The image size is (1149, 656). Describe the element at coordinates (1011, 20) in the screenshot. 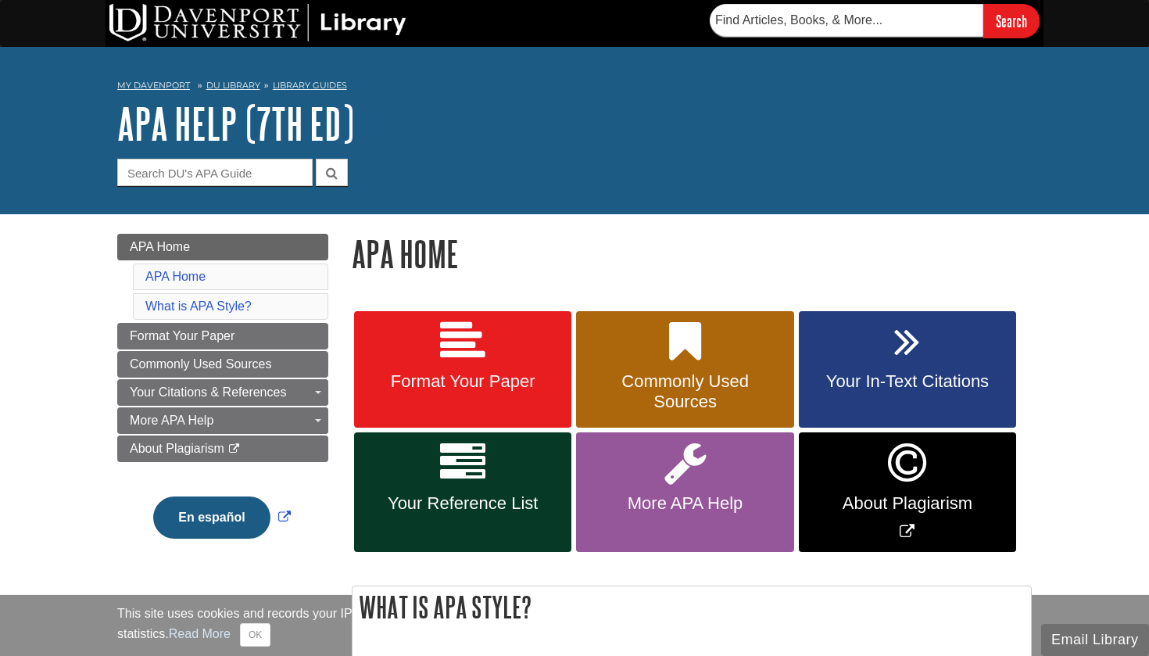

I see `input: Search` at that location.